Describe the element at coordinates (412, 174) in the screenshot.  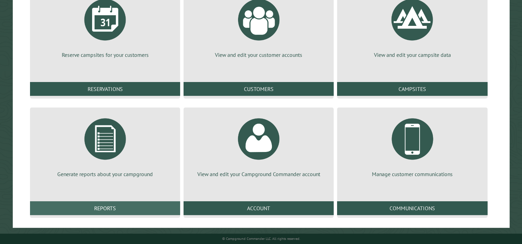
I see `p: Manage customer communications` at that location.